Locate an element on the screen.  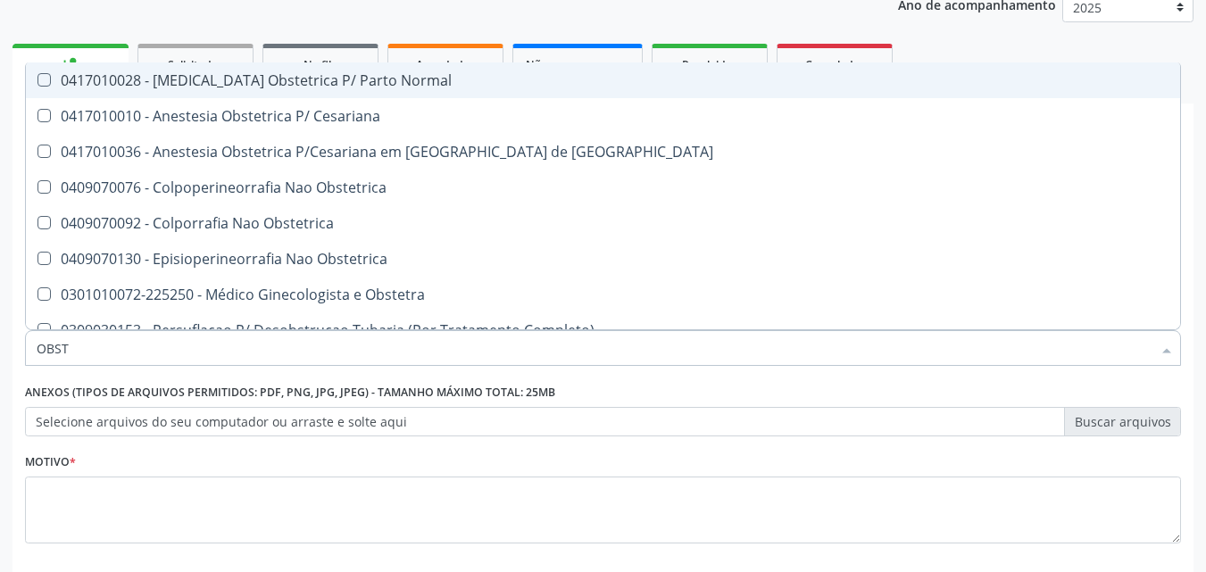
span: Agendados is located at coordinates (445, 64).